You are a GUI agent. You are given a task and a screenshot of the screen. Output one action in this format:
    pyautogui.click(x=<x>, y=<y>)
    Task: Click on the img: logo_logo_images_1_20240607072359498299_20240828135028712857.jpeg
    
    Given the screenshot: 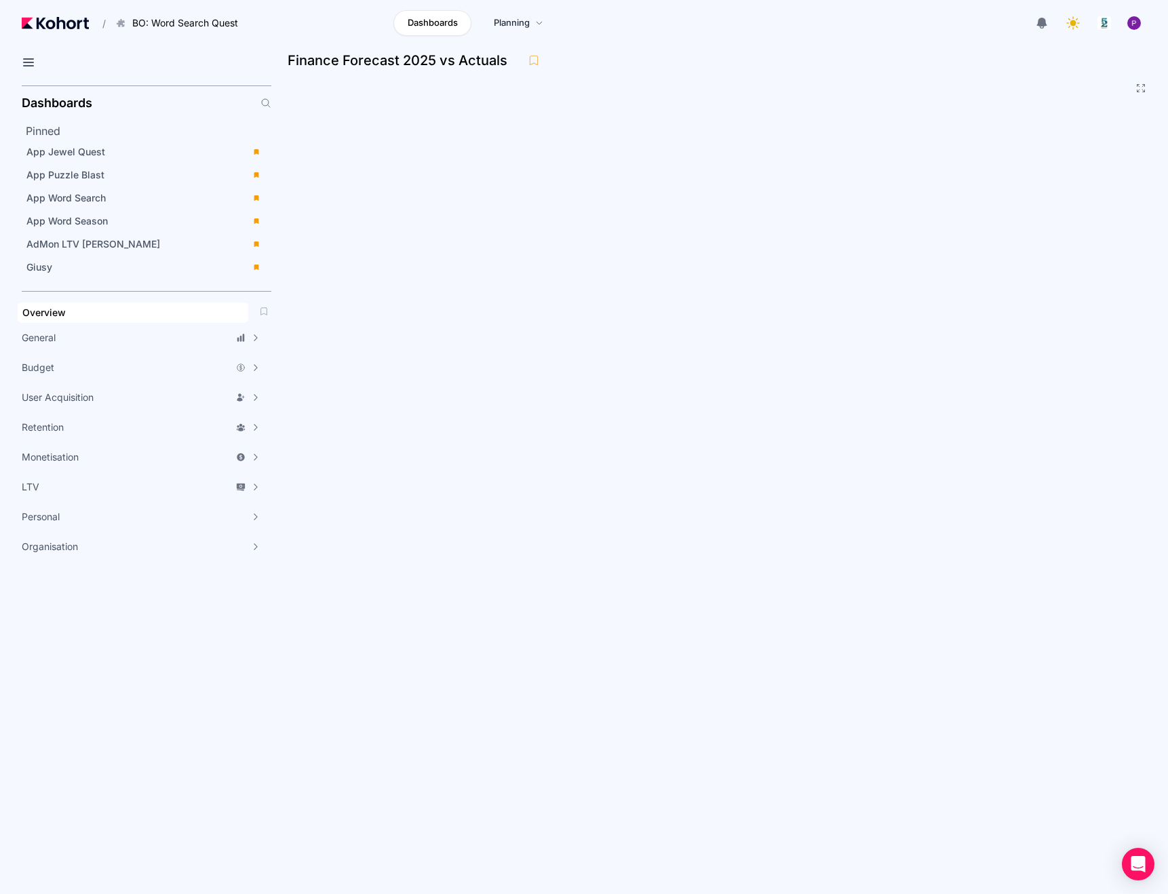 What is the action you would take?
    pyautogui.click(x=1104, y=23)
    